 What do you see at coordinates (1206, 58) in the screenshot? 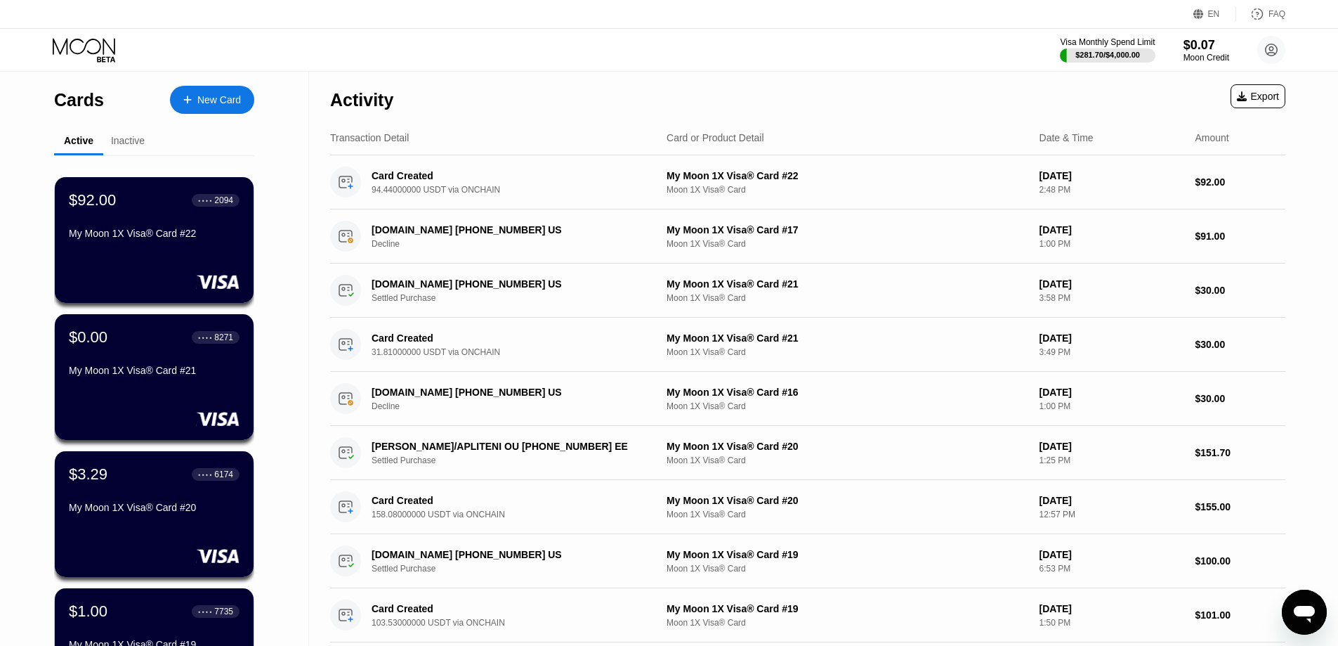
I see `div: Moon Credit` at bounding box center [1206, 58].